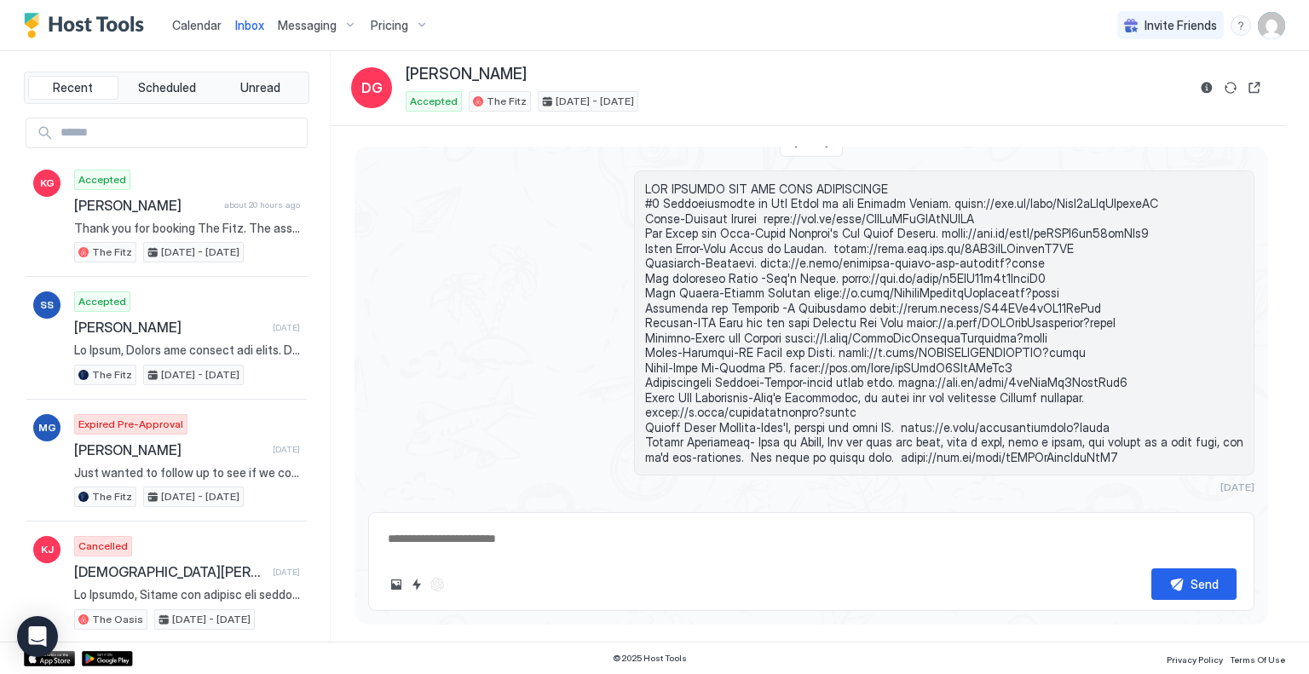 The image size is (1309, 674). What do you see at coordinates (187, 228) in the screenshot?
I see `span: Thank you for booking The Fitz. The association management that manages this beautiful property m...` at bounding box center [187, 228].